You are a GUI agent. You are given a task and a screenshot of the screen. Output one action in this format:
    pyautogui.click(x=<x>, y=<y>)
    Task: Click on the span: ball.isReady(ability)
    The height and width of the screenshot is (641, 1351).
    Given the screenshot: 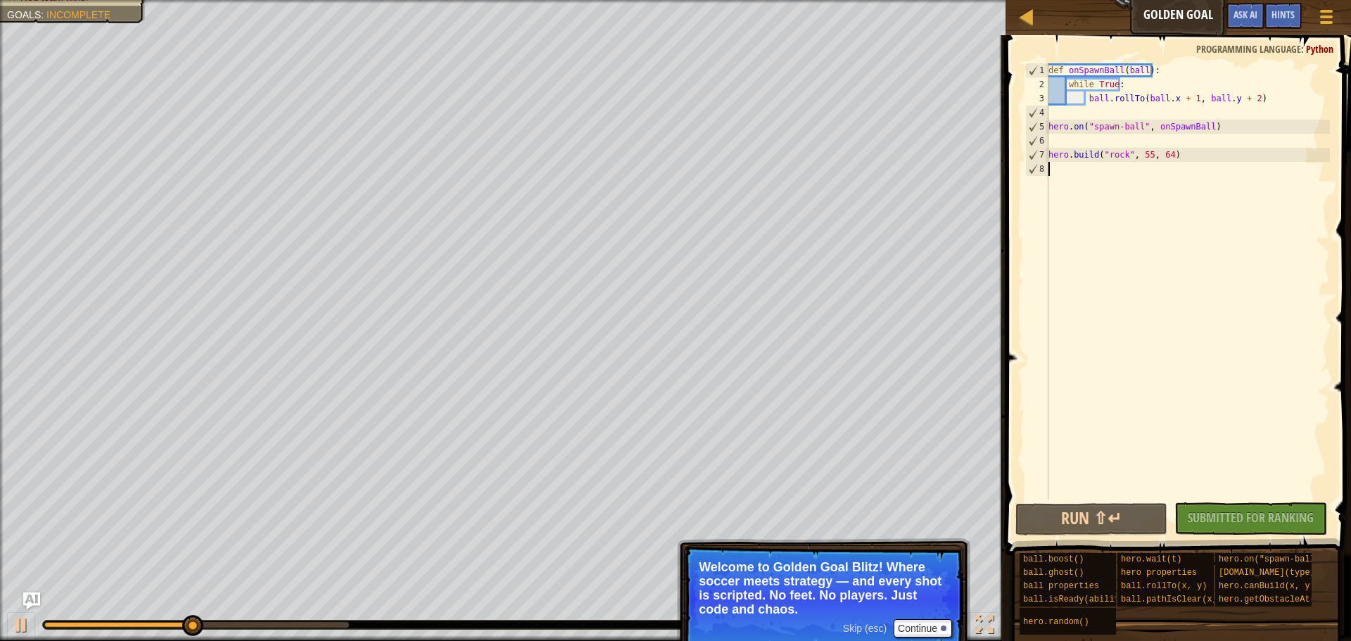 What is the action you would take?
    pyautogui.click(x=1076, y=600)
    